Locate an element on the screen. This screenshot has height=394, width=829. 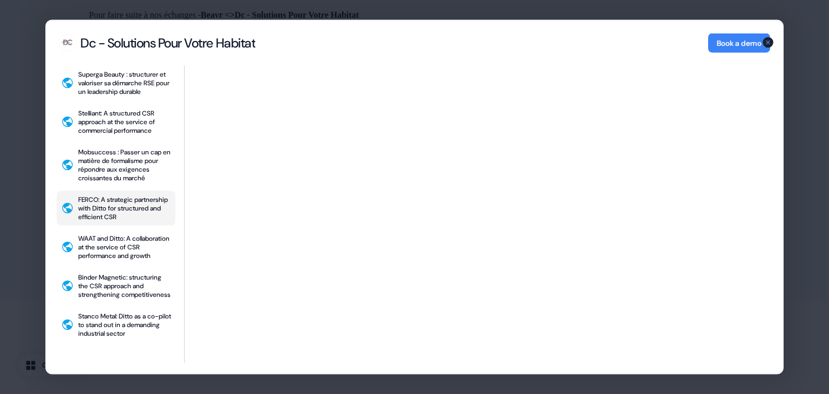
div: FERCO: A strategic partnership with Ditto for structured and efficient CSR is located at coordinates (125, 208).